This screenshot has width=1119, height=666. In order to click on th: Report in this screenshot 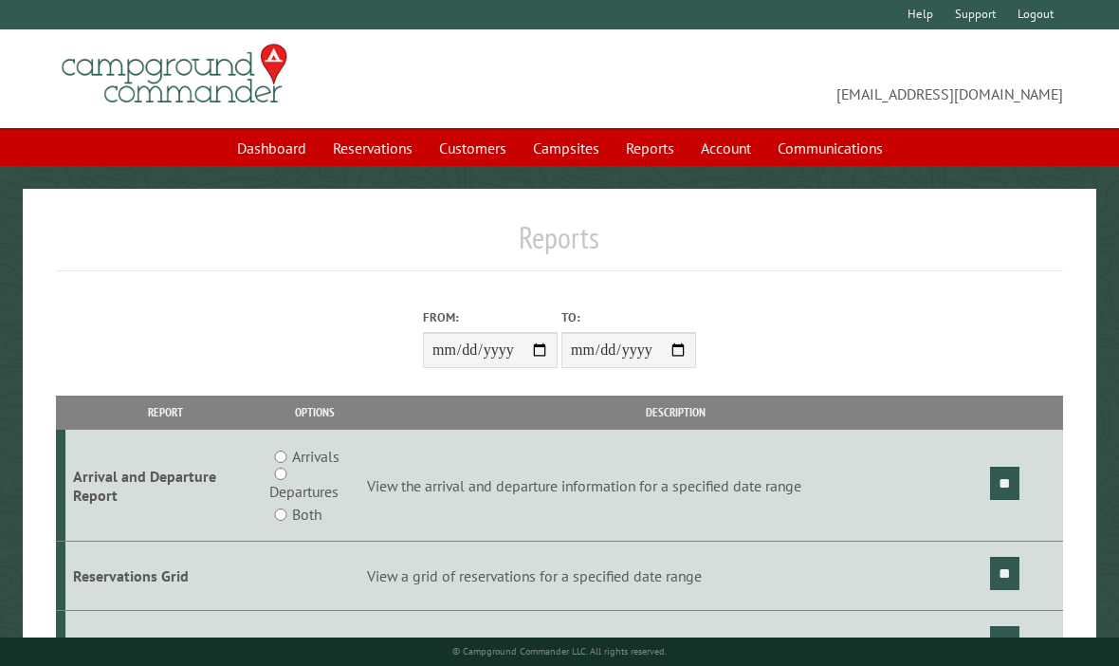, I will do `click(166, 412)`.